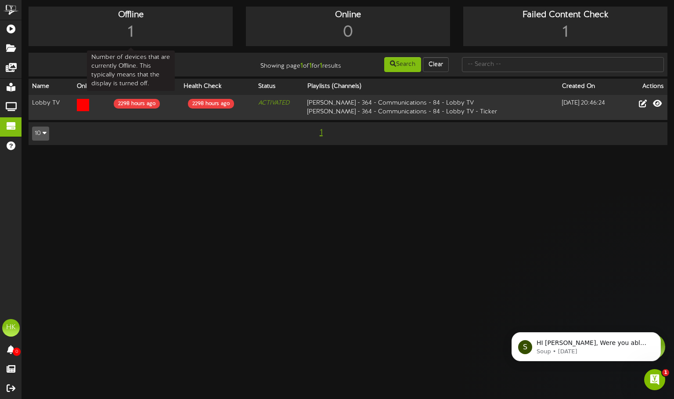  I want to click on th: Status, so click(279, 86).